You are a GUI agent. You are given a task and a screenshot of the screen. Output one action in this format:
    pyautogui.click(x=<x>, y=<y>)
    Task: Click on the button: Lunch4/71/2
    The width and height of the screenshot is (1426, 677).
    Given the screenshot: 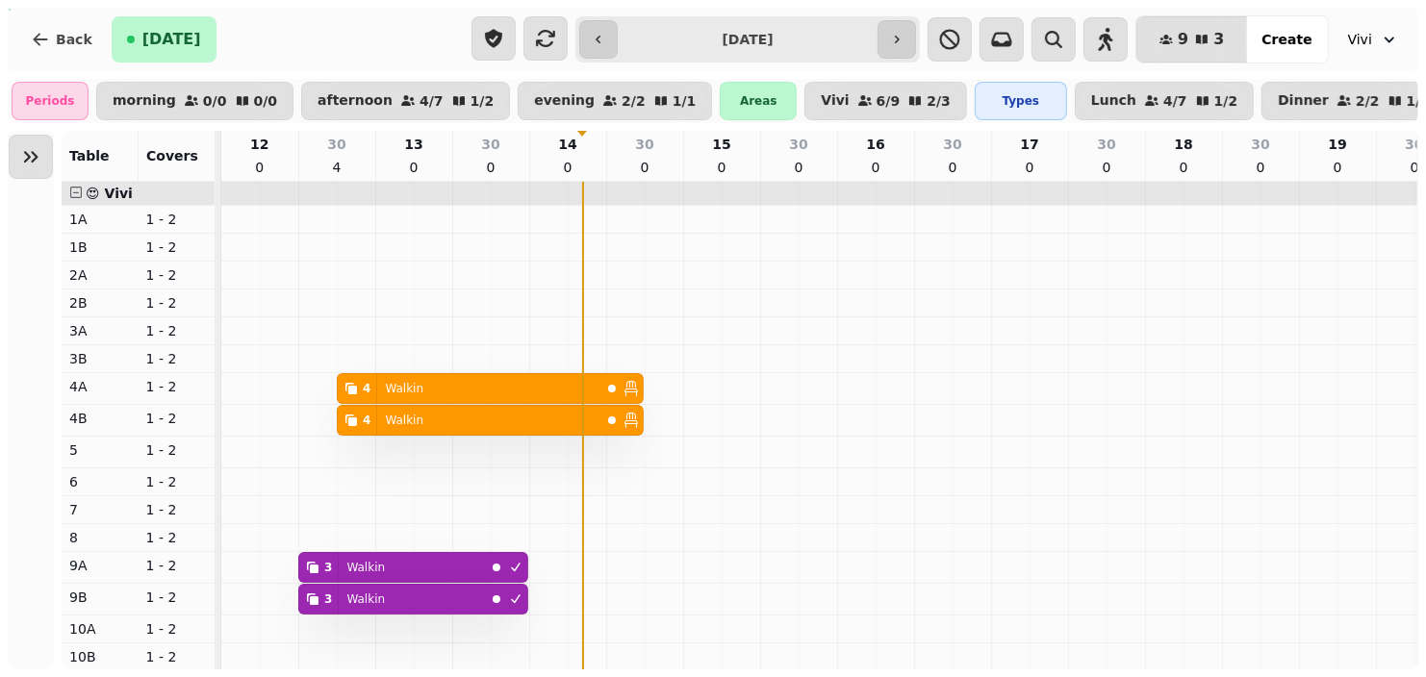 What is the action you would take?
    pyautogui.click(x=1164, y=101)
    